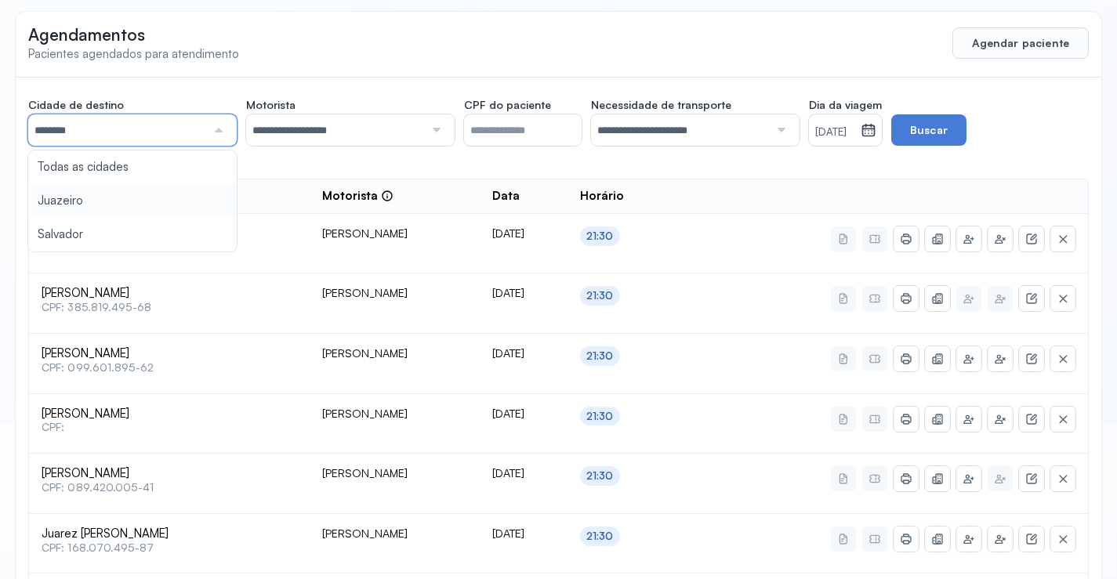  I want to click on span: Cidade de destino, so click(76, 105).